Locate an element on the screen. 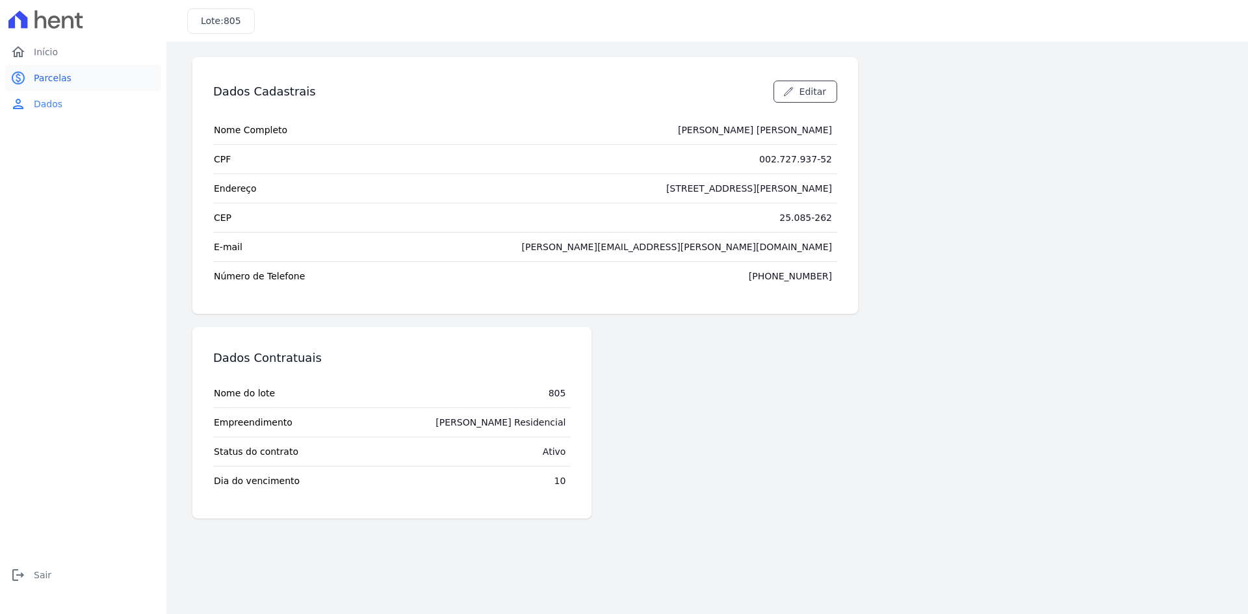 The width and height of the screenshot is (1248, 614). span: E-mail is located at coordinates (228, 247).